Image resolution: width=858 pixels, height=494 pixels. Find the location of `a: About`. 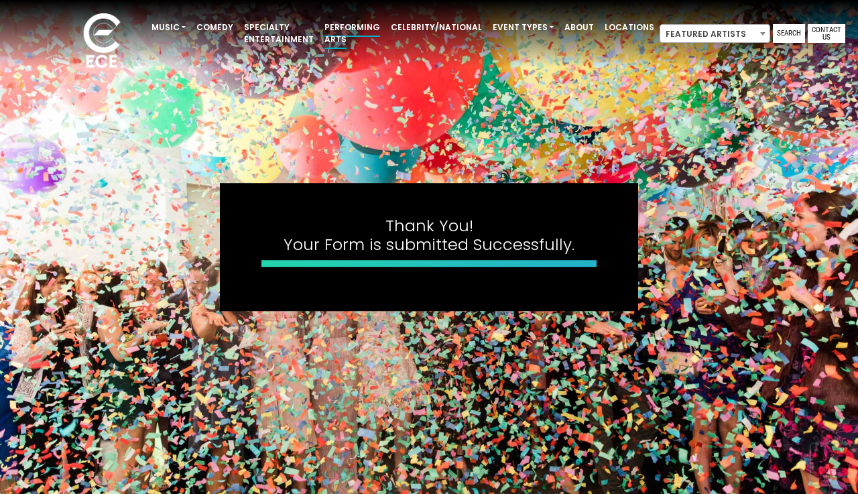

a: About is located at coordinates (579, 27).